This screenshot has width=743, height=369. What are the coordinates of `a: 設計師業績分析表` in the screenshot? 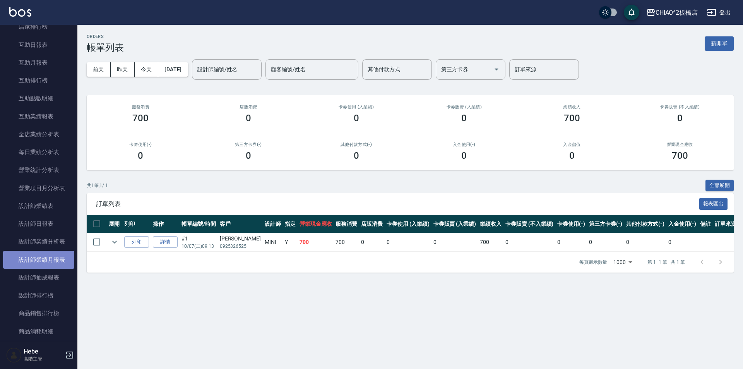 It's located at (39, 241).